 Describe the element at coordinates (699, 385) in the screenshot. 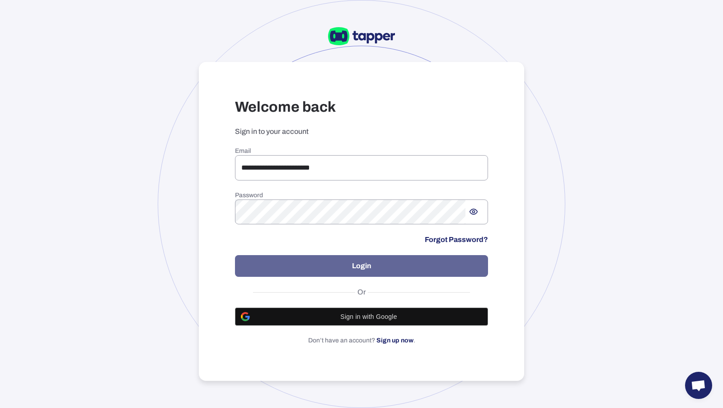

I see `div: Open chat` at that location.